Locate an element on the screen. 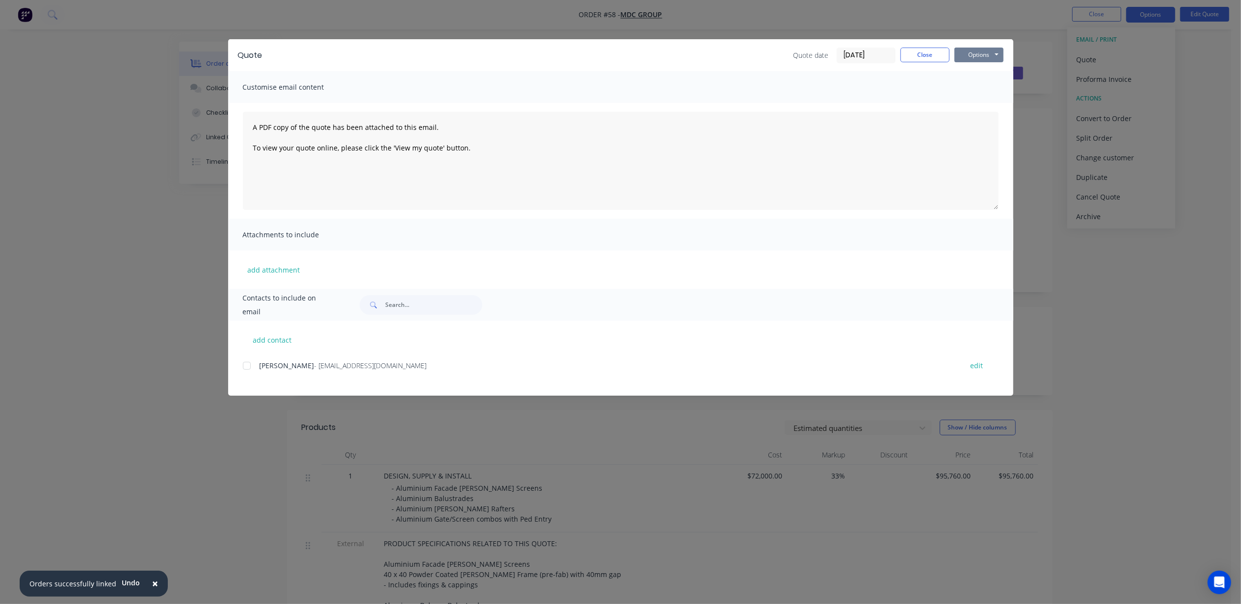 This screenshot has width=1241, height=604. div: Quote is located at coordinates (250, 55).